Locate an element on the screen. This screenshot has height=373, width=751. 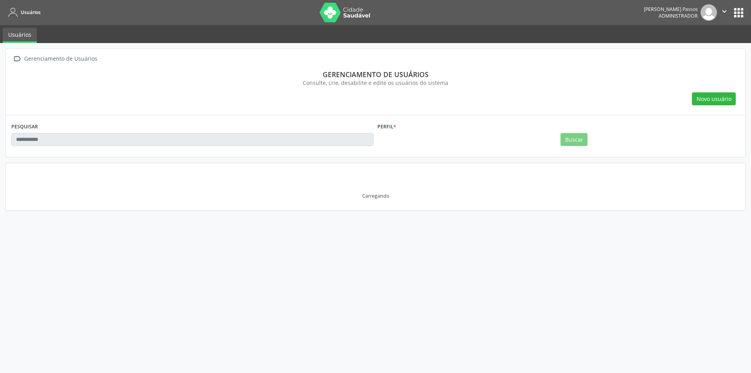
label: PESQUISAR is located at coordinates (25, 127).